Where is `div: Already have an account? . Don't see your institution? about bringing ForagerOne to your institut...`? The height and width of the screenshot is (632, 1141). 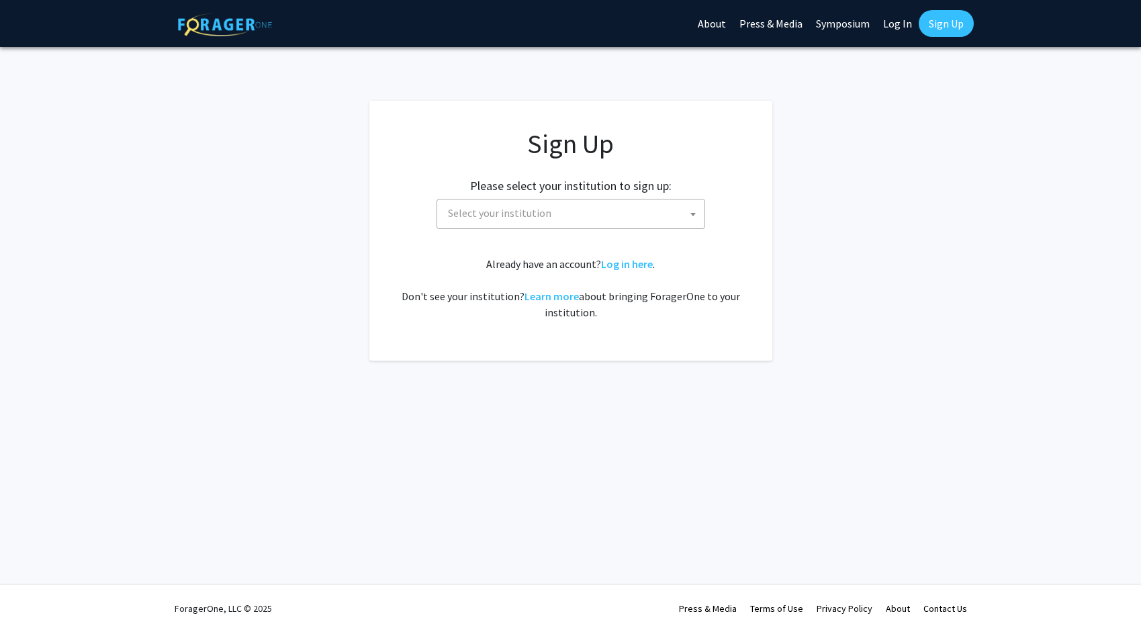 div: Already have an account? . Don't see your institution? about bringing ForagerOne to your institut... is located at coordinates (571, 288).